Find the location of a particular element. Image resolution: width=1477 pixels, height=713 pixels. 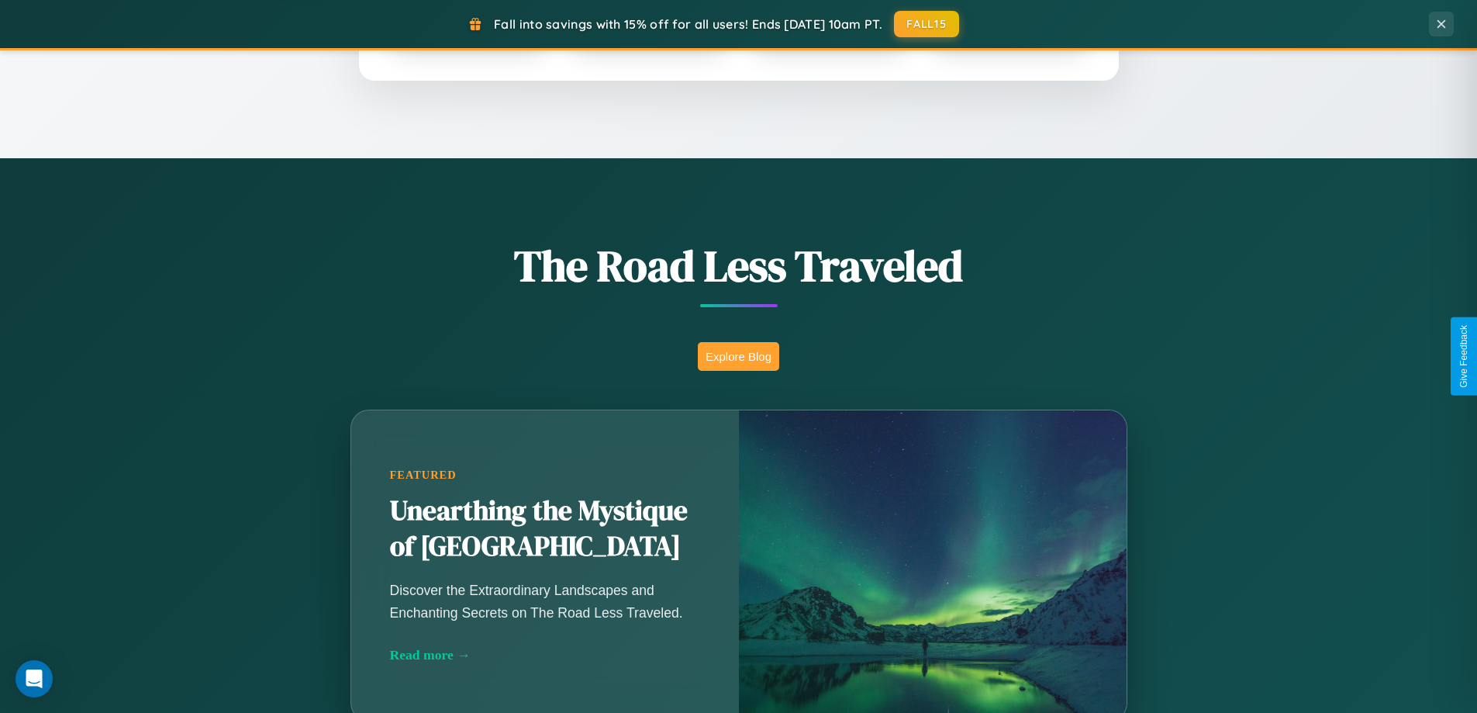

p: Discover the Extraordinary Landscapes and Enchanting Secrets on The Road Less Traveled. is located at coordinates (545, 601).